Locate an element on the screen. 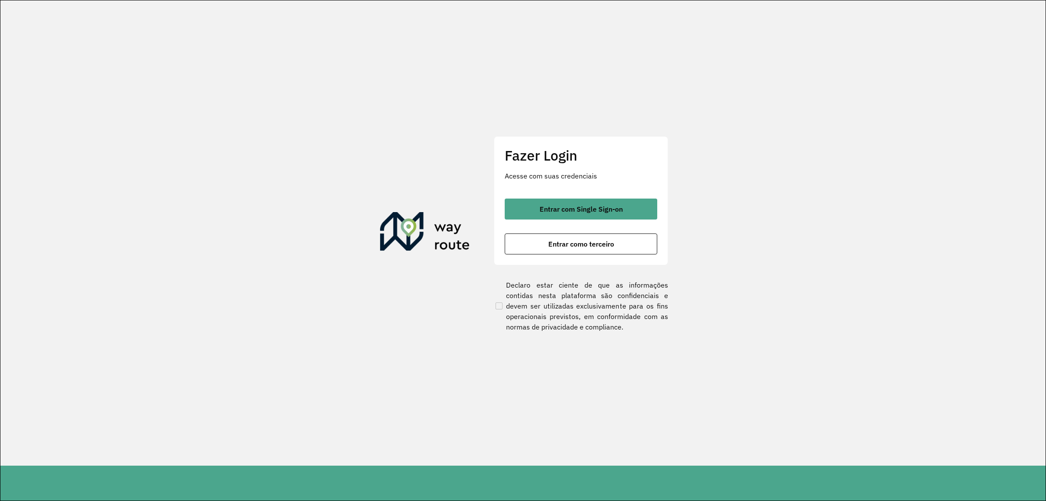 The image size is (1046, 501). label: Declaro estar ciente de que as informações contidas nesta plataforma são confidenciais e devem se... is located at coordinates (581, 306).